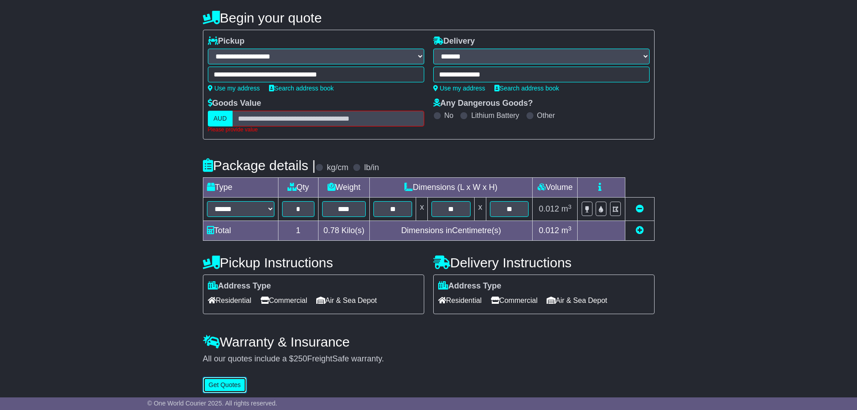 The height and width of the screenshot is (410, 857). What do you see at coordinates (429, 342) in the screenshot?
I see `h4: Warranty & Insurance` at bounding box center [429, 342].